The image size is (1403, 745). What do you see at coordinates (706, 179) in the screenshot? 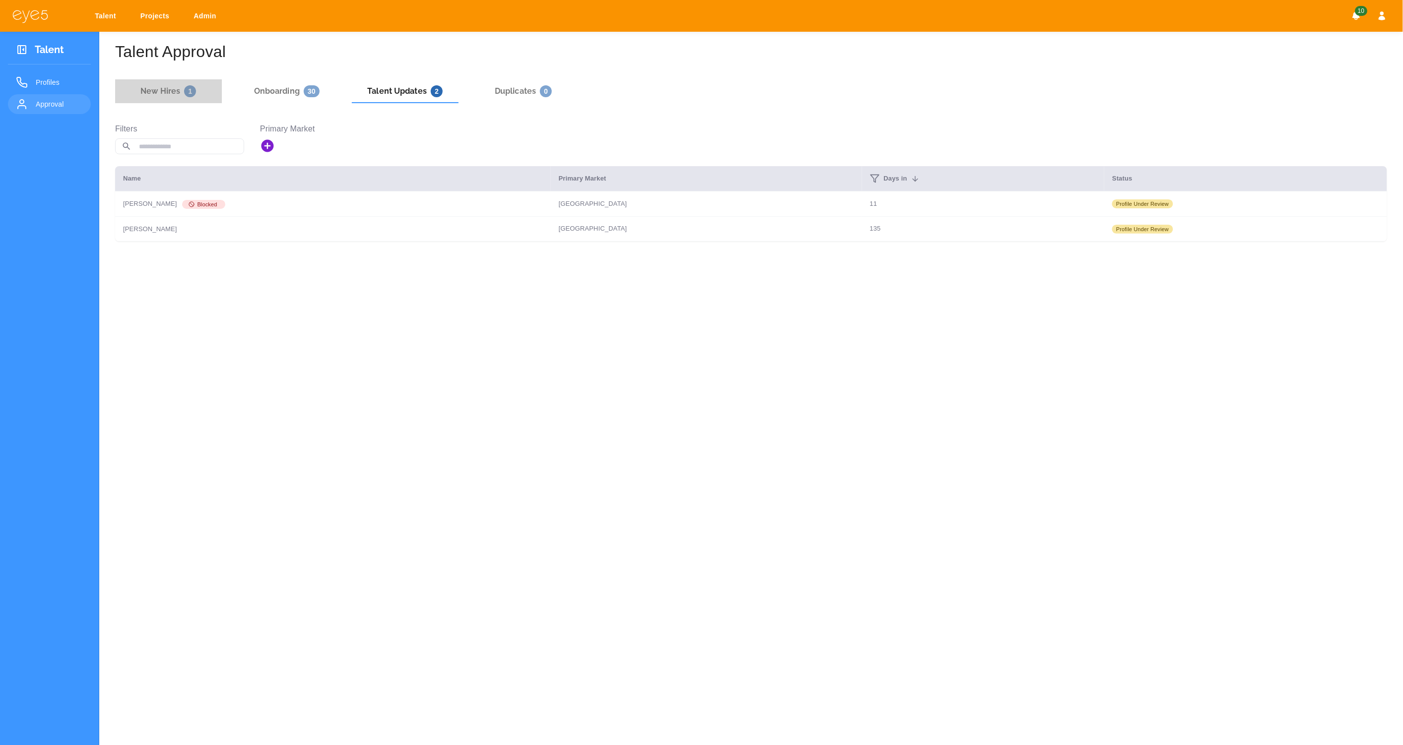
I see `th: Primary Market` at bounding box center [706, 179].